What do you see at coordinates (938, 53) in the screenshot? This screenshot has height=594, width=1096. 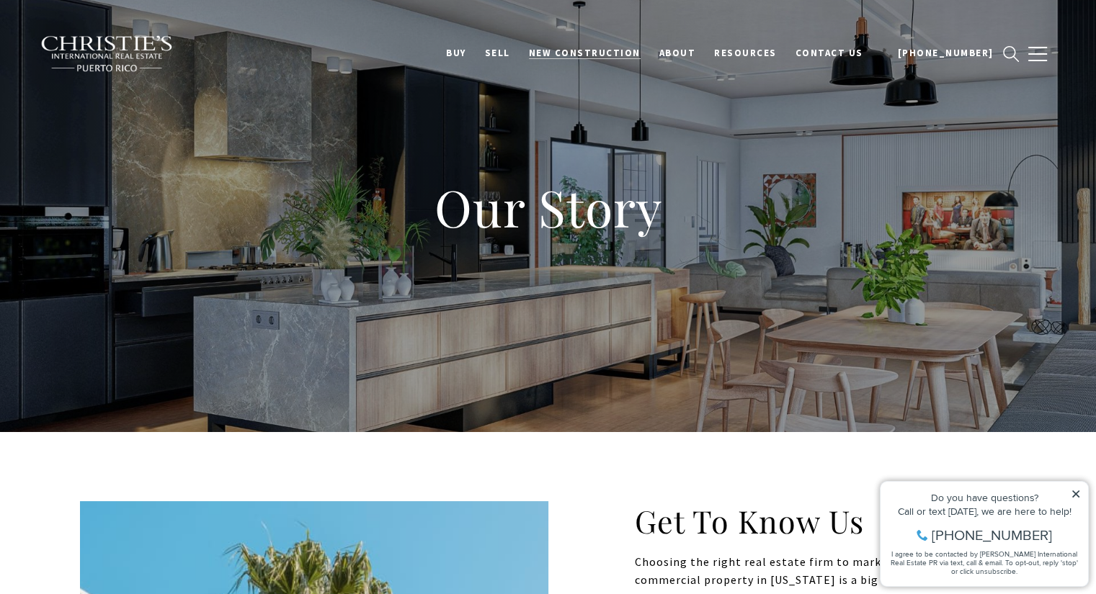 I see `a: call +19392204790` at bounding box center [938, 53].